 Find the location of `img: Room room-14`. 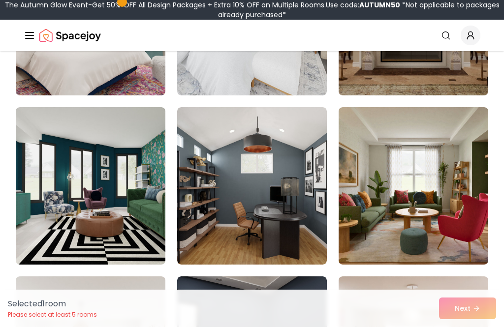

img: Room room-14 is located at coordinates (252, 186).